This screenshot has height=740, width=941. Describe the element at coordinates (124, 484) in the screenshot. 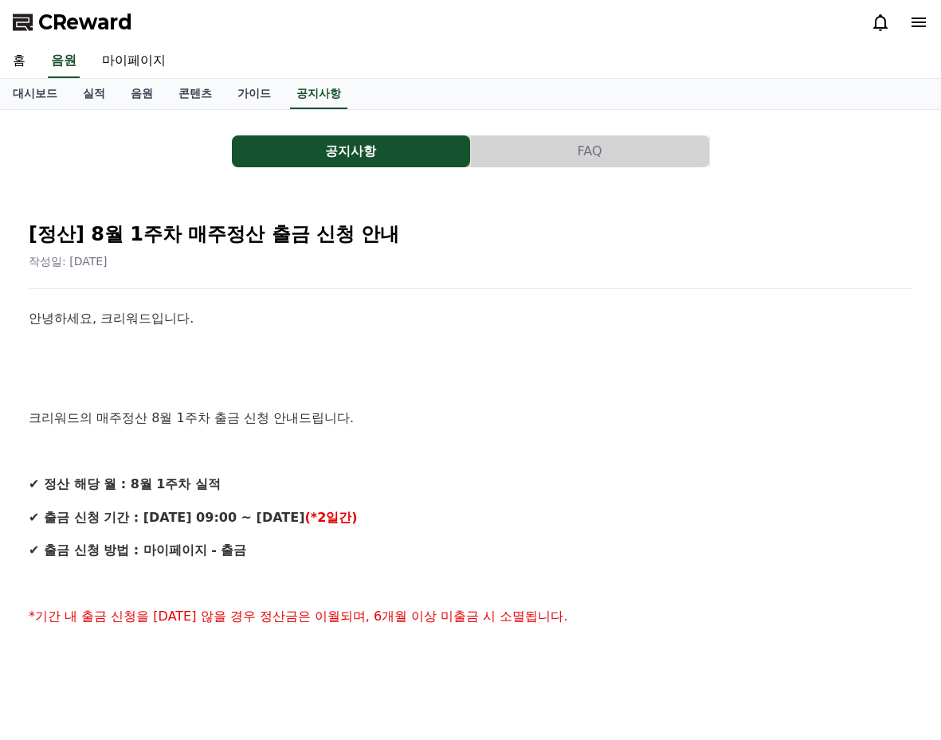

I see `strong: ✔ 정산 해당 월 : 8월 1주차 실적` at that location.